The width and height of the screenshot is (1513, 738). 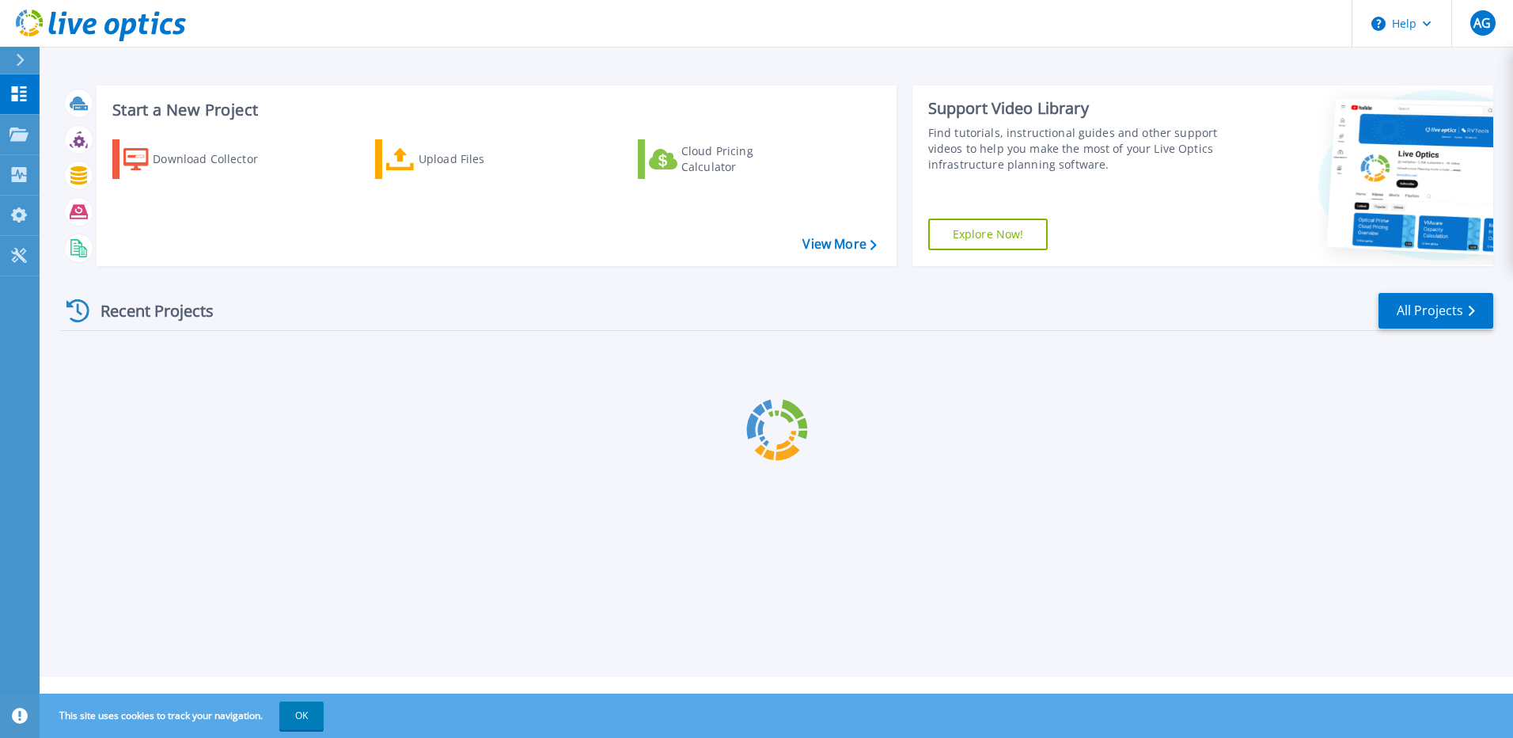 What do you see at coordinates (1077, 108) in the screenshot?
I see `div: Support Video Library` at bounding box center [1077, 108].